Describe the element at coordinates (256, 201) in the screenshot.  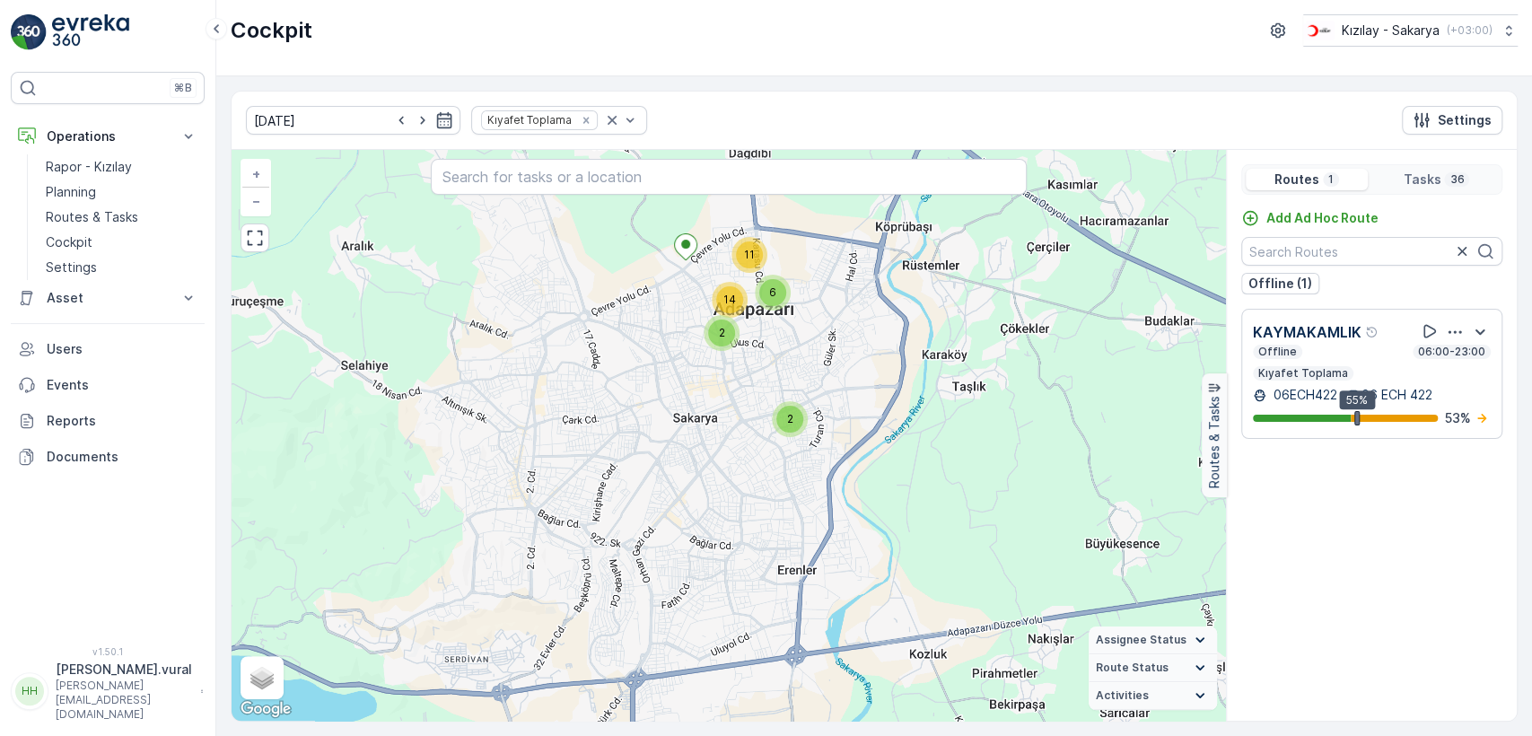
I see `a: Zoom Out` at that location.